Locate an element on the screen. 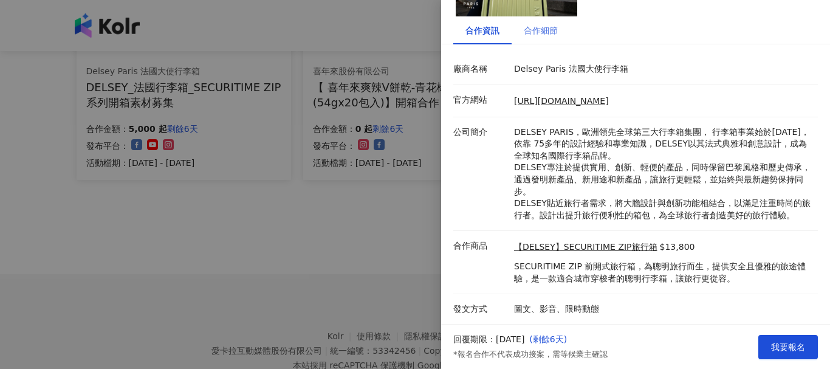  p: 圖文、影音、限時動態 is located at coordinates (663, 309).